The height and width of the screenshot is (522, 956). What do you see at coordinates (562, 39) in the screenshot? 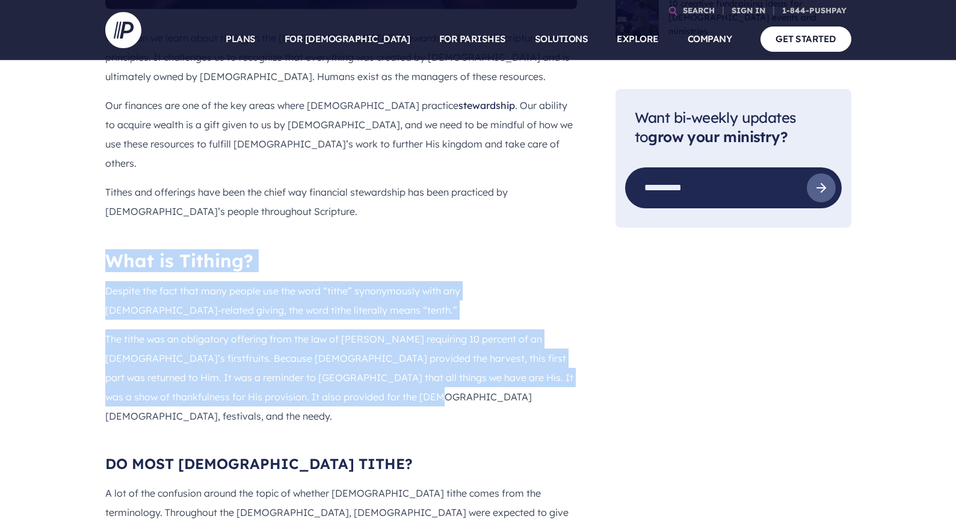
I see `a: SOLUTIONS` at bounding box center [562, 39].